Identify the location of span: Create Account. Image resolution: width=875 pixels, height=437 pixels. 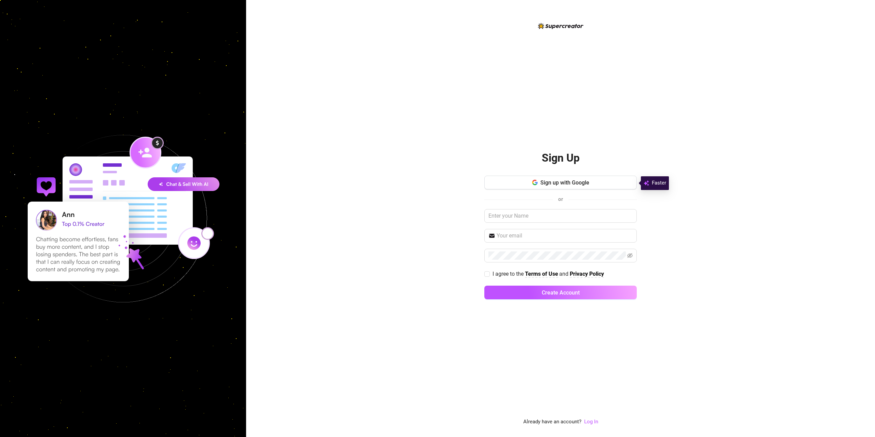
(561, 293).